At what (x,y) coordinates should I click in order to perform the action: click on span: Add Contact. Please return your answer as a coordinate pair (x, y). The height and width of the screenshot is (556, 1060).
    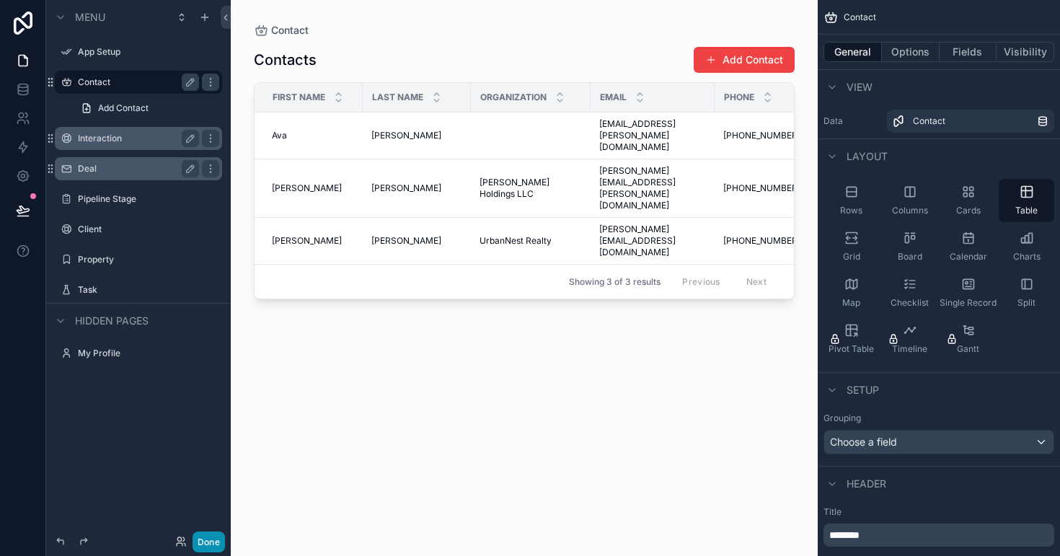
    Looking at the image, I should click on (123, 108).